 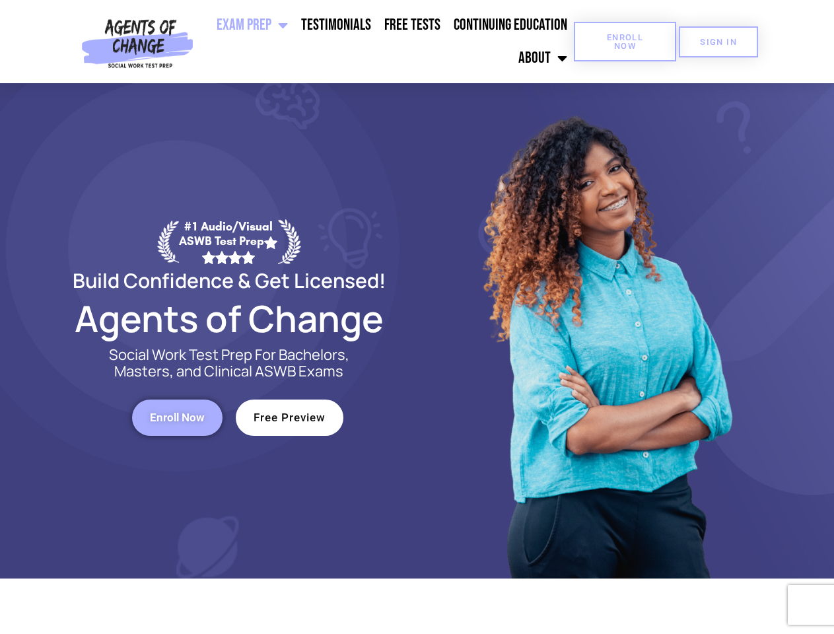 I want to click on a: Continuing Education, so click(x=511, y=25).